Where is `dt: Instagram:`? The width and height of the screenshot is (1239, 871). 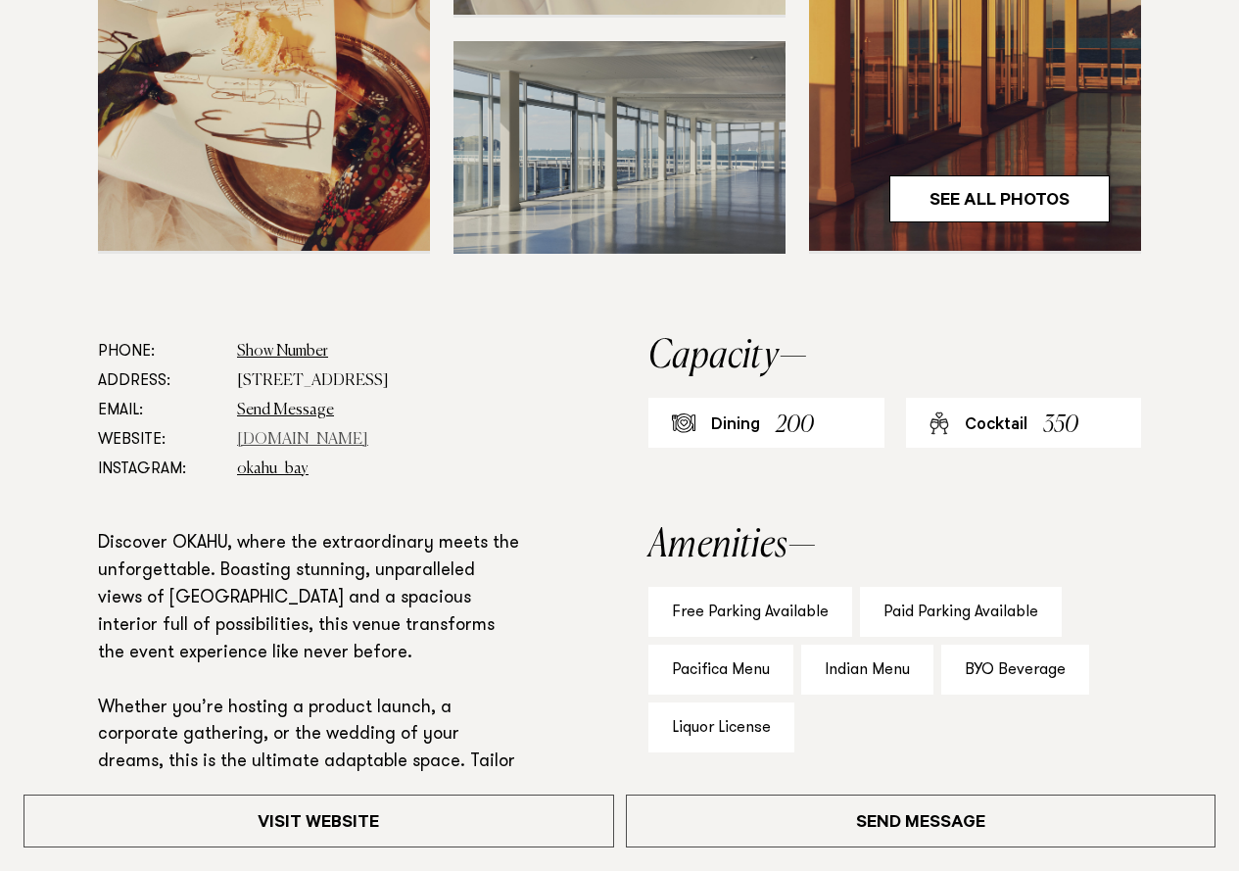
dt: Instagram: is located at coordinates (160, 469).